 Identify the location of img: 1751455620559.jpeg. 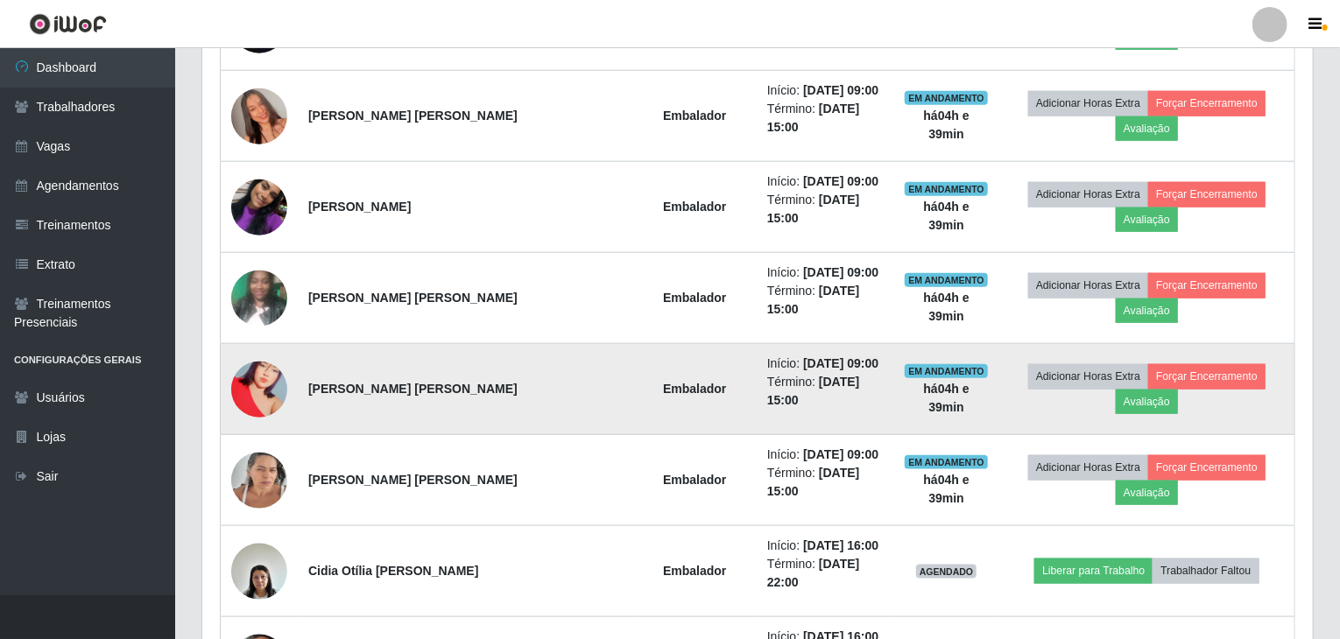
(259, 116).